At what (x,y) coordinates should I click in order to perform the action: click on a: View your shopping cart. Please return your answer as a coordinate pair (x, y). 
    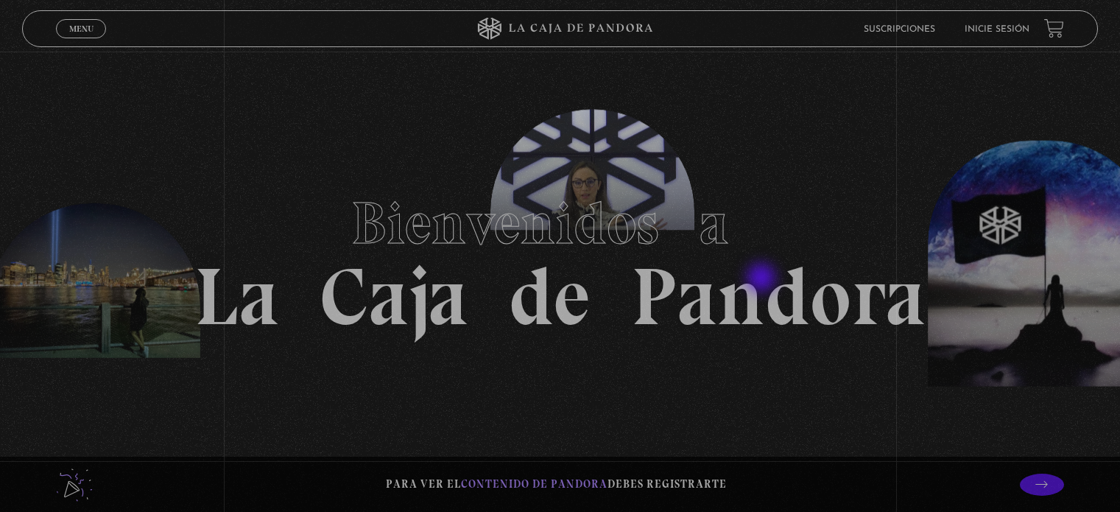
    Looking at the image, I should click on (1054, 28).